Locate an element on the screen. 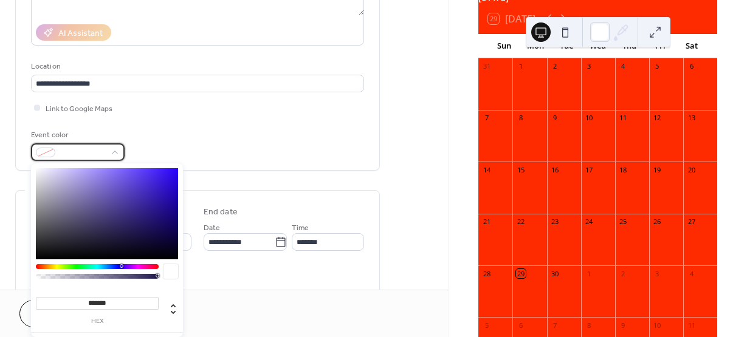  div: Location is located at coordinates (196, 66).